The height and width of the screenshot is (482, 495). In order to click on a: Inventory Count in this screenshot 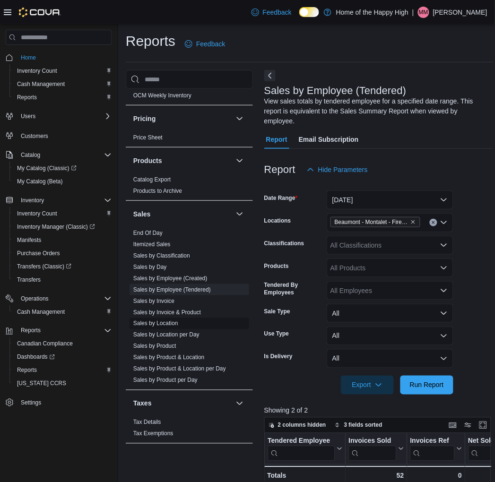, I will do `click(37, 71)`.